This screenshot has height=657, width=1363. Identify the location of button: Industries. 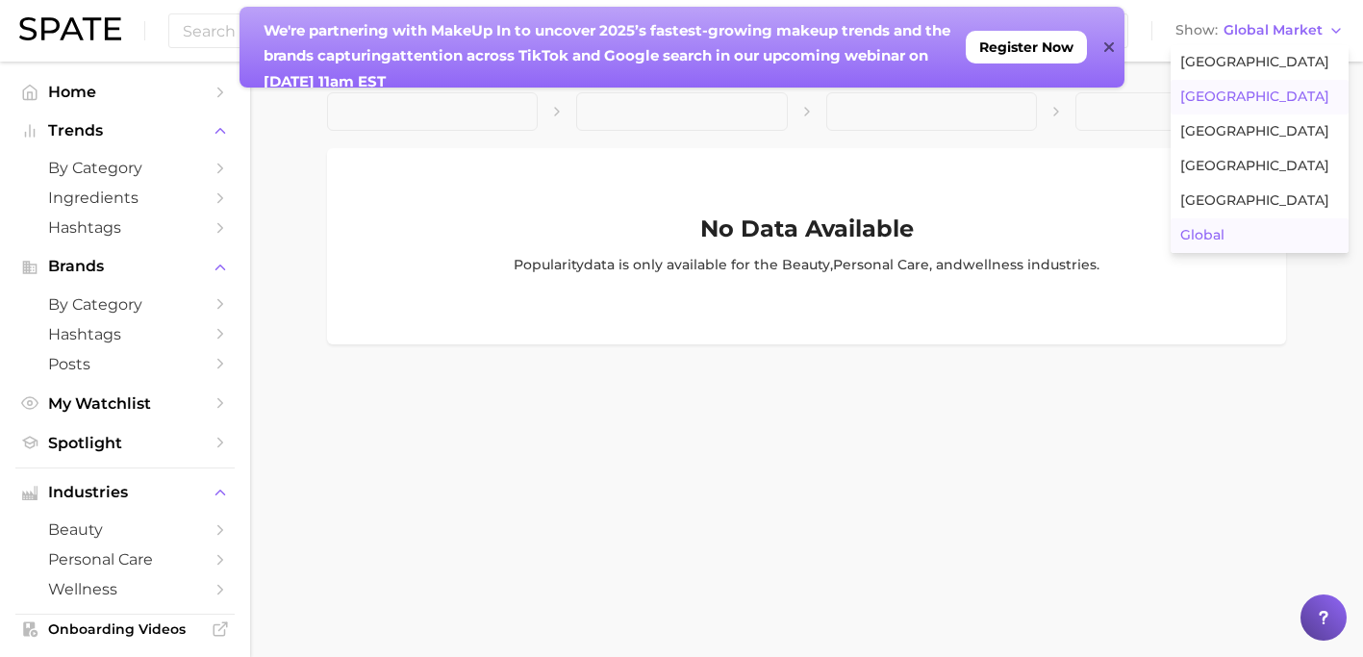
(125, 493).